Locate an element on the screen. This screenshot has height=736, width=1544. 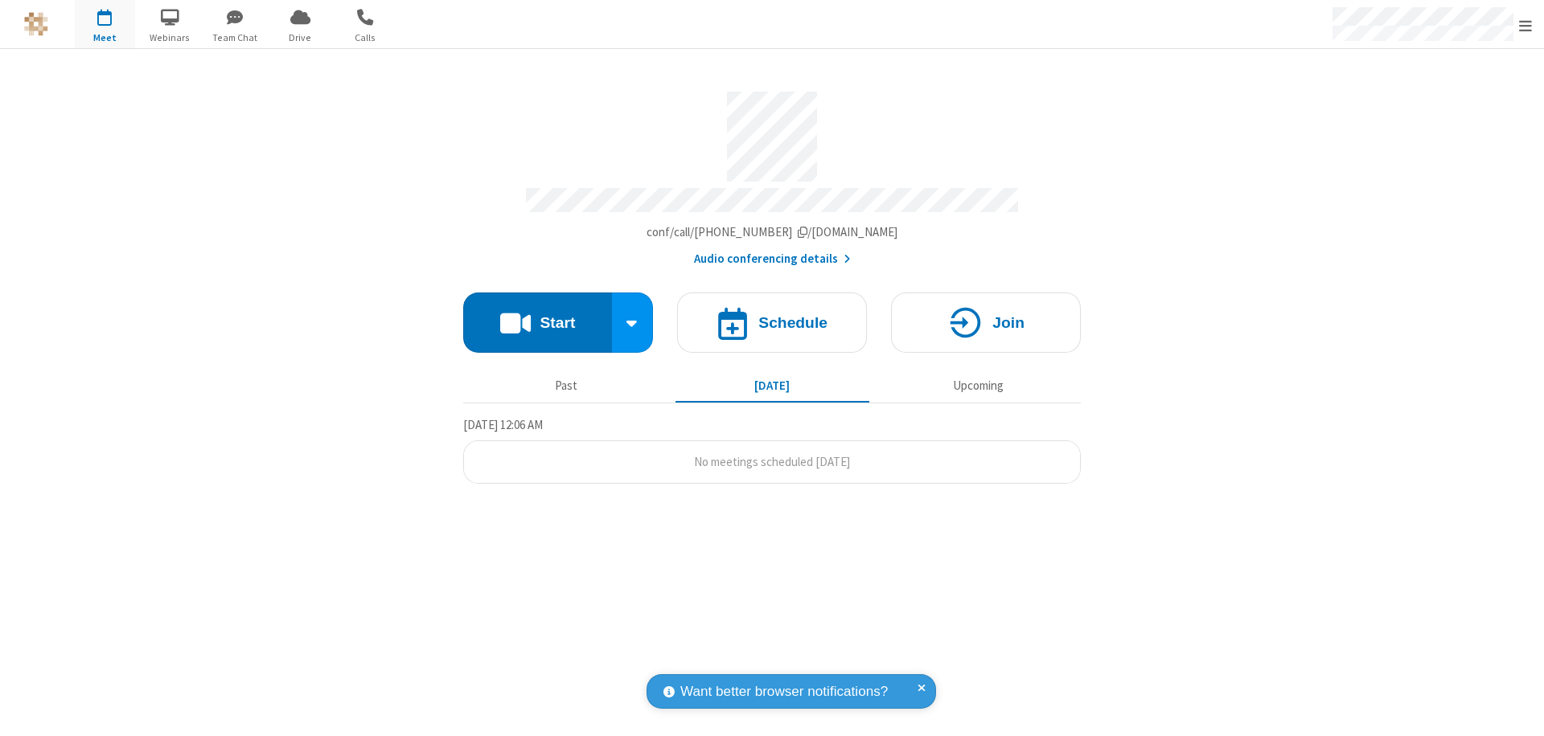
span: Webinars is located at coordinates (170, 38).